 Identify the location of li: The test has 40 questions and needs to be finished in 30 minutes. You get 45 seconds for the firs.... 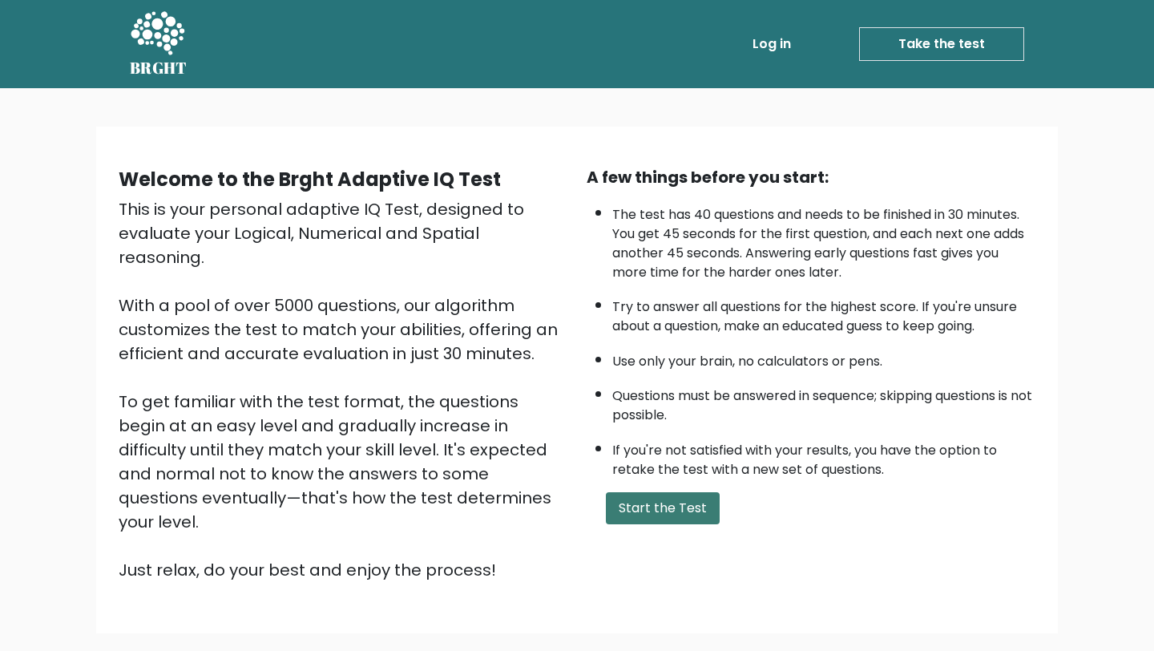
(824, 240).